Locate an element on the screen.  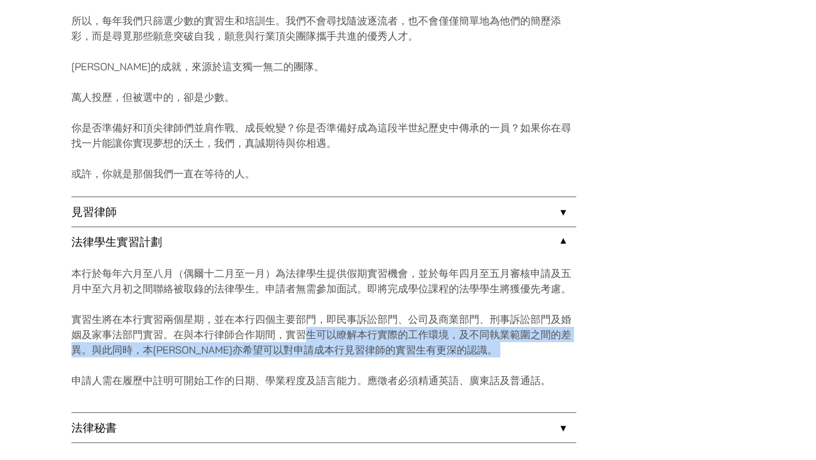
p: 所以，每年我們只篩選少數的實習生和培訓生。我們不會尋找隨波逐流者，也不會僅僅簡單地為他們的簡歷添彩，而是尋覓那些願意突破自我，願意與行業頂尖團隊攜手共進的優秀人才。 is located at coordinates (323, 28).